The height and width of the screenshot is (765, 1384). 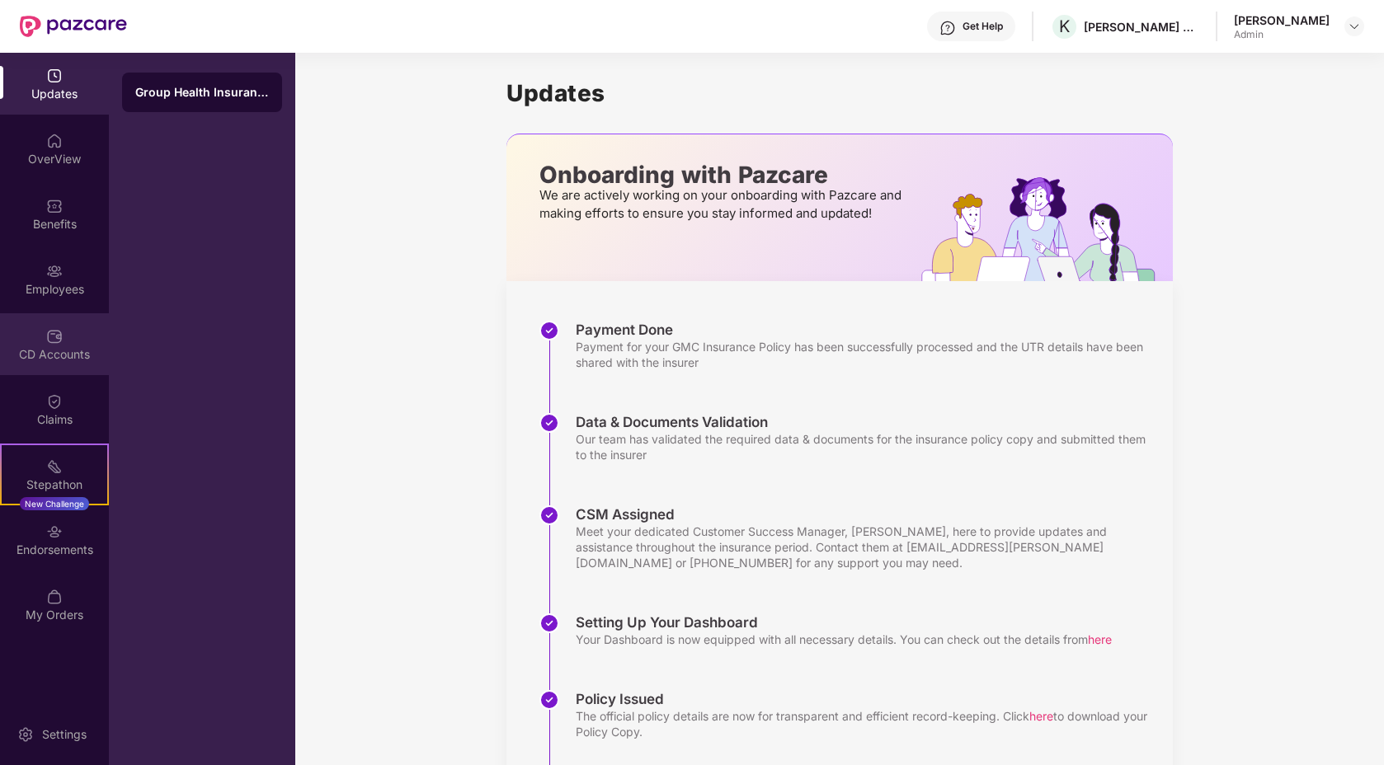 I want to click on div: Stepathon, so click(x=54, y=485).